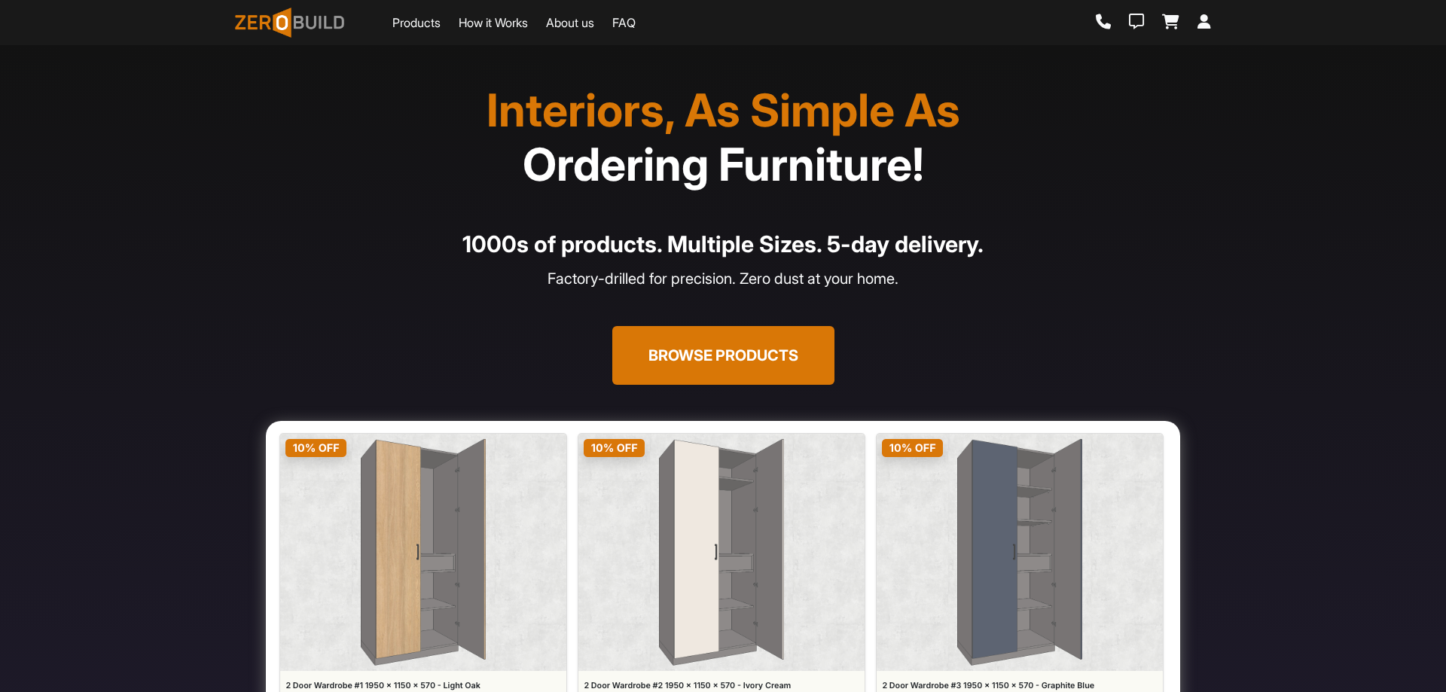 The height and width of the screenshot is (692, 1446). Describe the element at coordinates (723, 244) in the screenshot. I see `h4: 1000s of products. Multiple Sizes. 5-day delivery.` at that location.